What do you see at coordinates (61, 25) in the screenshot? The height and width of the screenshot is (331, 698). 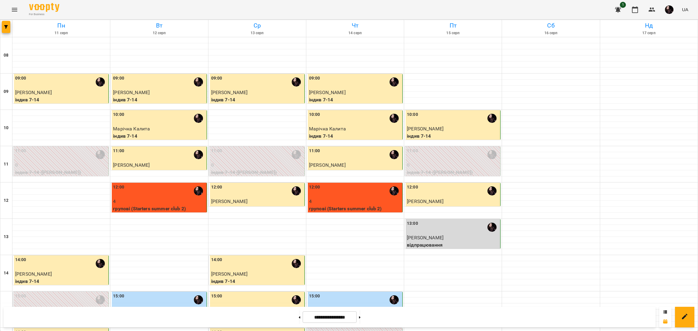 I see `h6: Пн` at bounding box center [61, 25].